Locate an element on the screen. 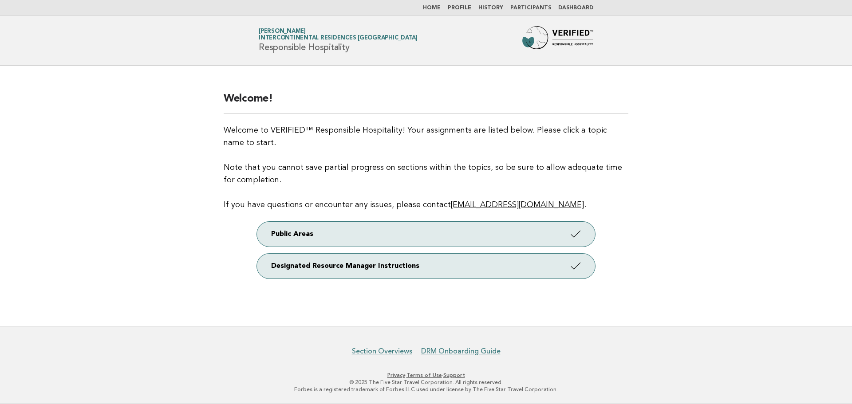 The width and height of the screenshot is (852, 404). p: Forbes is a registered trademark of Forbes LLC used under license by The Five Star Travel Corpora... is located at coordinates (426, 389).